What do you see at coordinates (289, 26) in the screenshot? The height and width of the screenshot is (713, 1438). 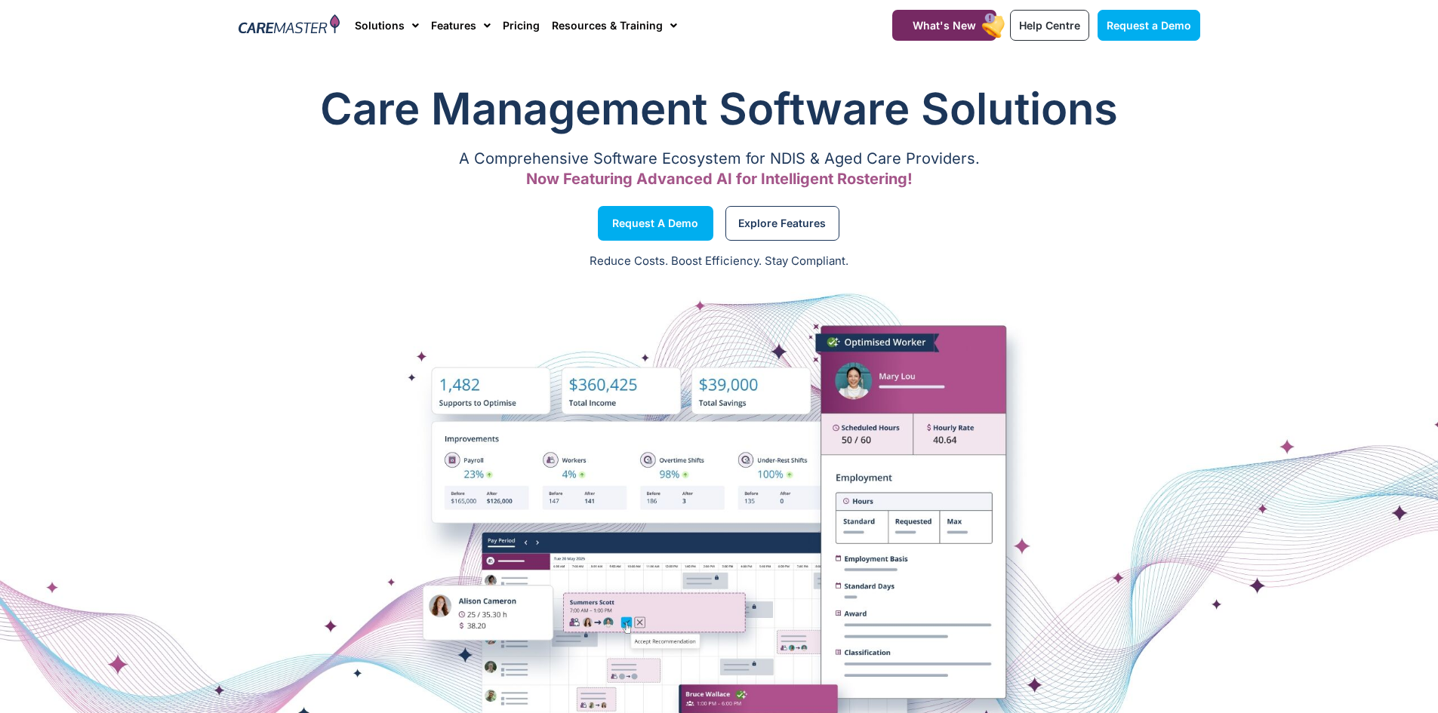 I see `img: CareMaster Logo` at bounding box center [289, 26].